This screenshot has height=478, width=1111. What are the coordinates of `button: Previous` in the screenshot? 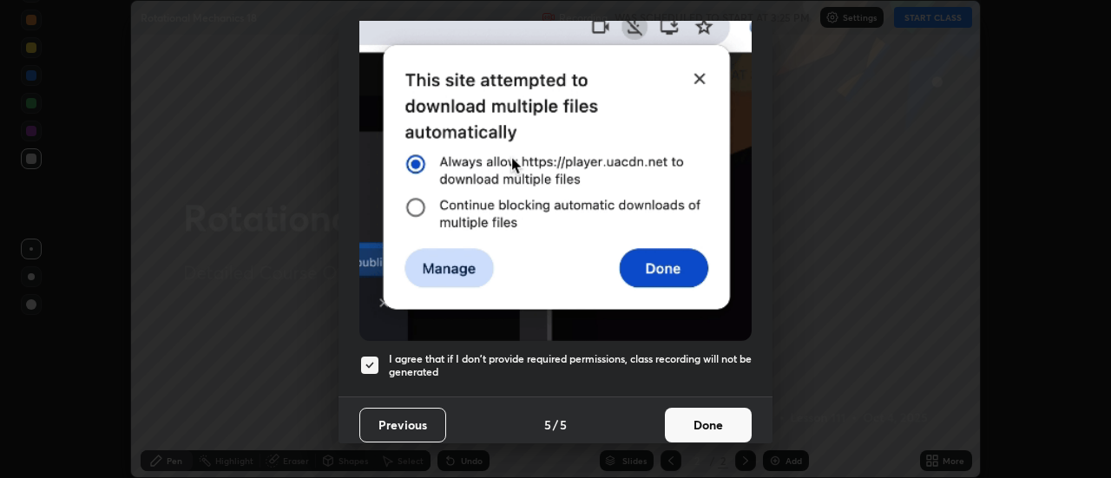 It's located at (403, 425).